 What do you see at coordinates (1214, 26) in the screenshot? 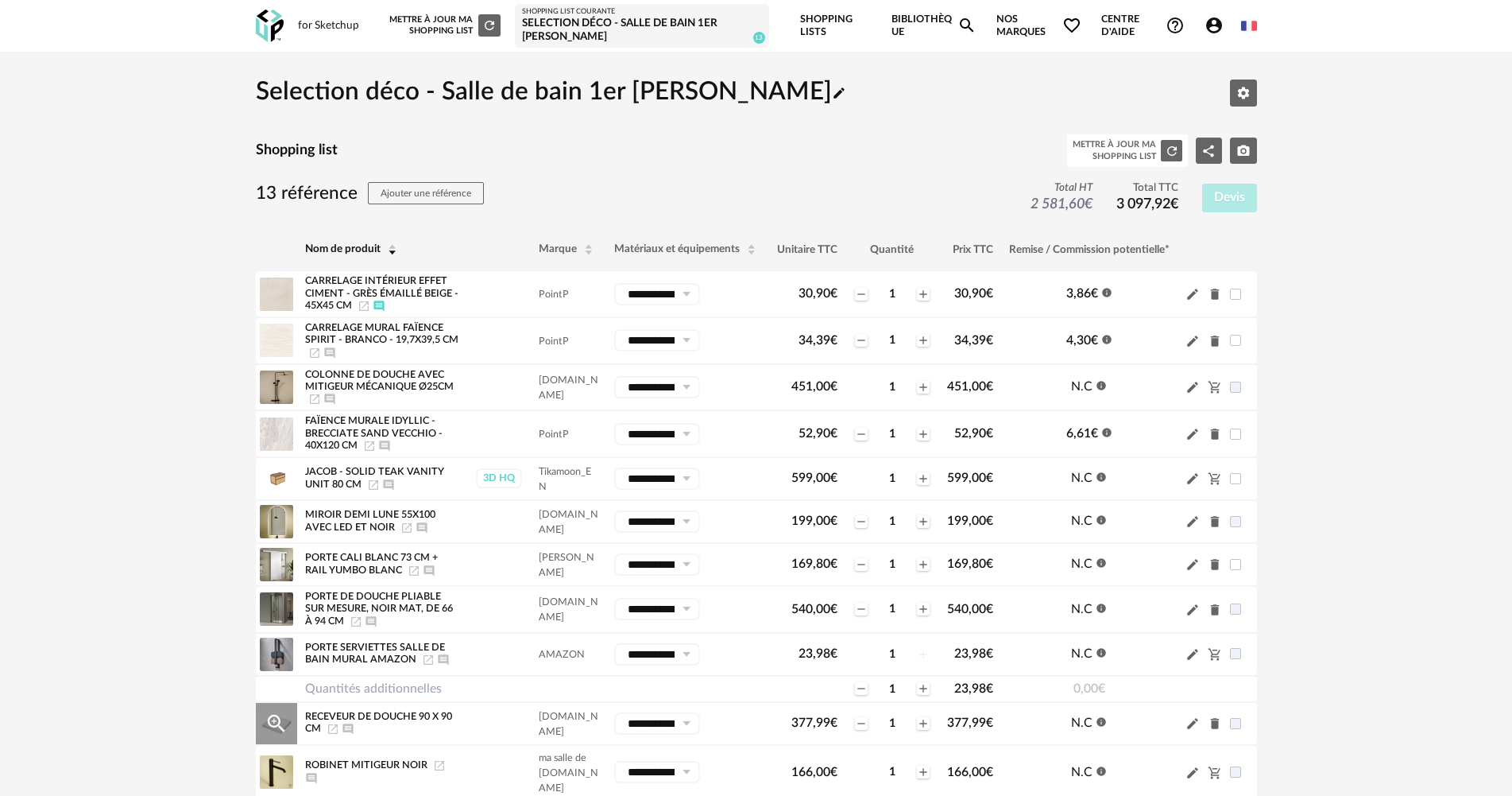
I see `span: Account Circle icon` at bounding box center [1214, 26].